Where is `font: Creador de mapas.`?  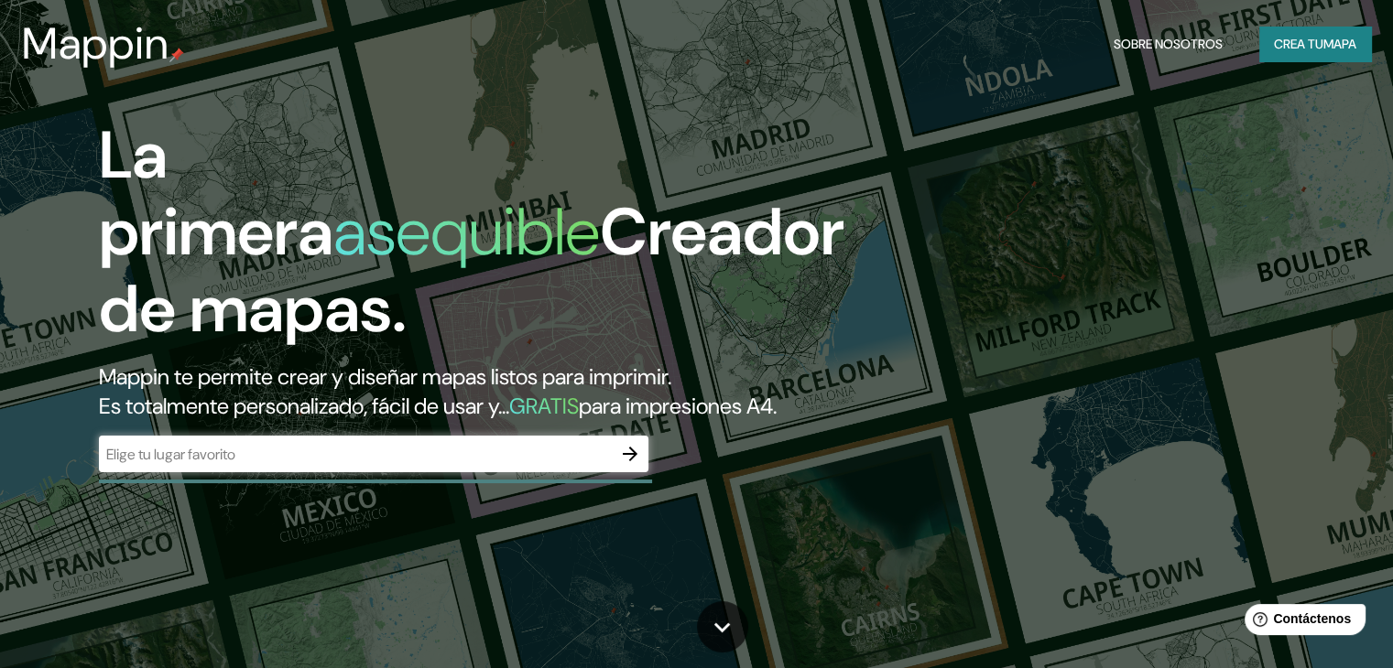
font: Creador de mapas. is located at coordinates (472, 270).